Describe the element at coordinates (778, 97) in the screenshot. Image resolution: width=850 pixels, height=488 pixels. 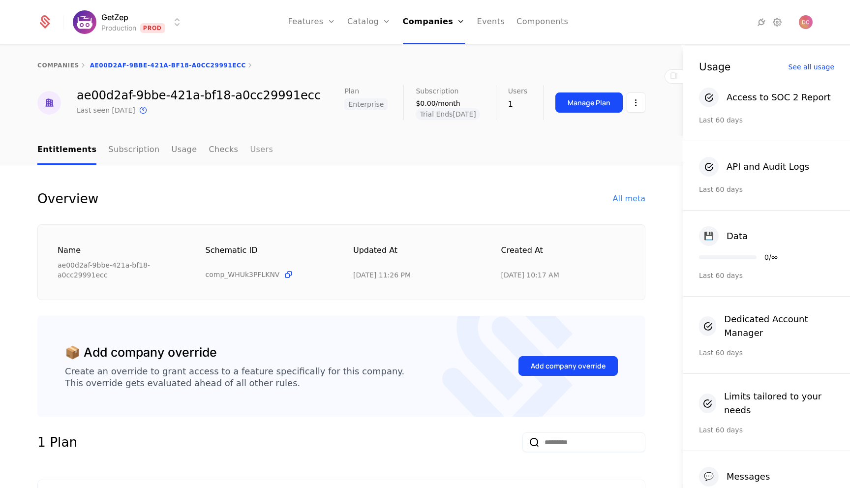
I see `div: Access to SOC 2 Report` at that location.